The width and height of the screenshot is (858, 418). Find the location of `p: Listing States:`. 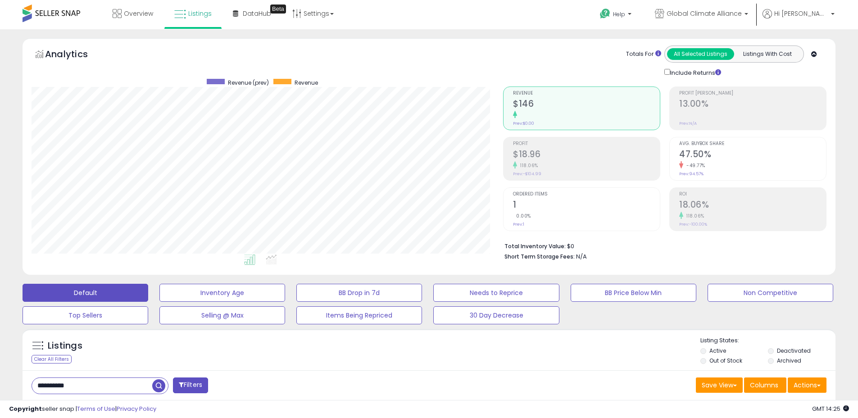

p: Listing States: is located at coordinates (768, 340).